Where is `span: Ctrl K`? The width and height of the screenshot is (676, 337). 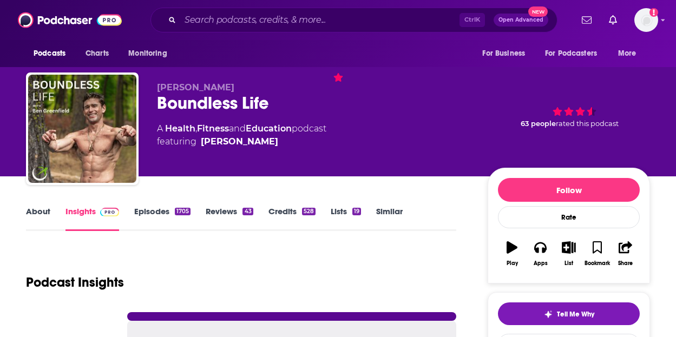
span: Ctrl K is located at coordinates (472, 20).